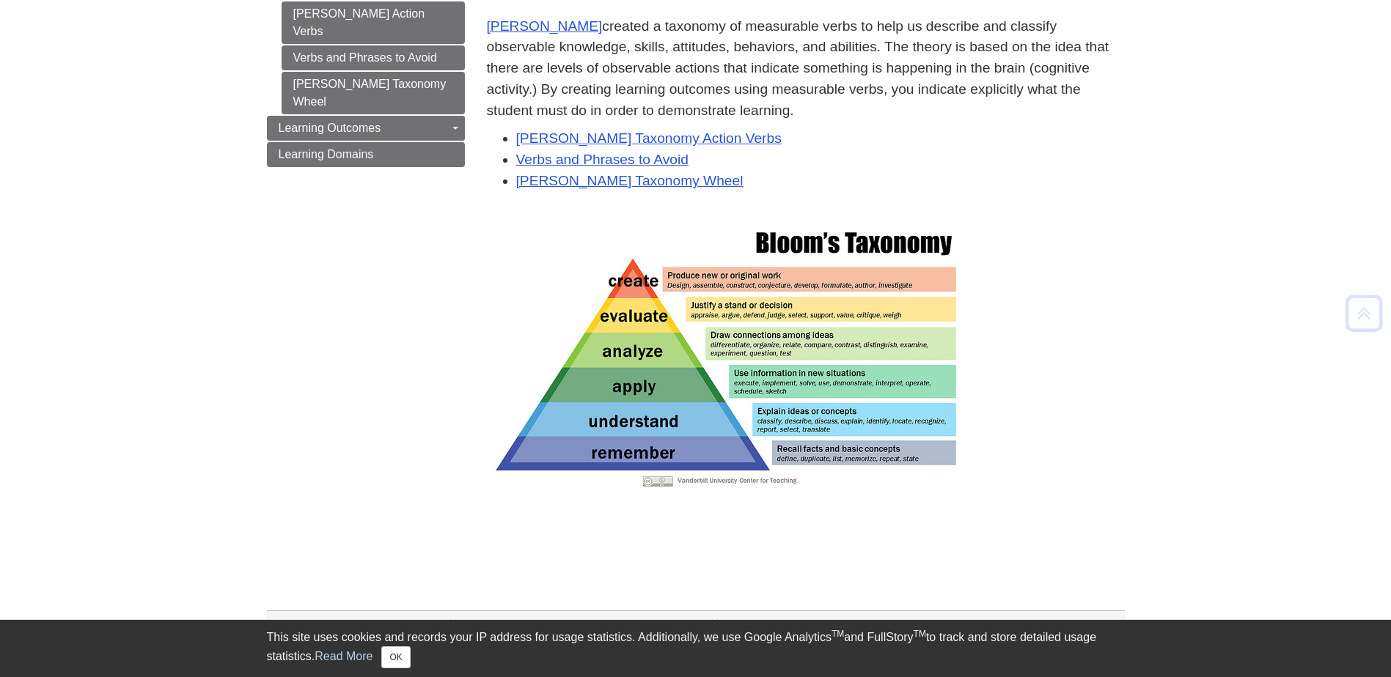  Describe the element at coordinates (696, 649) in the screenshot. I see `div: This site uses cookies and records your IP address for usage statistics. Additionally, we use Goo...` at that location.